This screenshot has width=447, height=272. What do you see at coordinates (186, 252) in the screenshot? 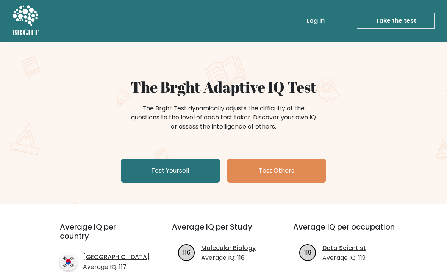
I see `text: 116` at bounding box center [186, 252].